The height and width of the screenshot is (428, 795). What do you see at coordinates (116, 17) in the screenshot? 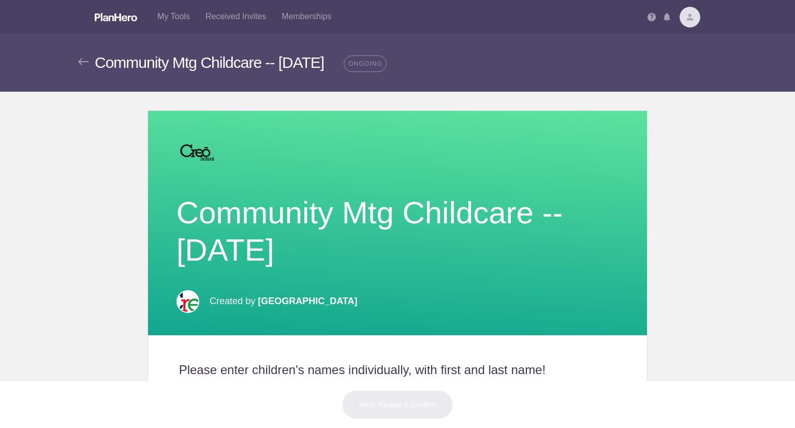
I see `img: Logo white planhero` at bounding box center [116, 17].